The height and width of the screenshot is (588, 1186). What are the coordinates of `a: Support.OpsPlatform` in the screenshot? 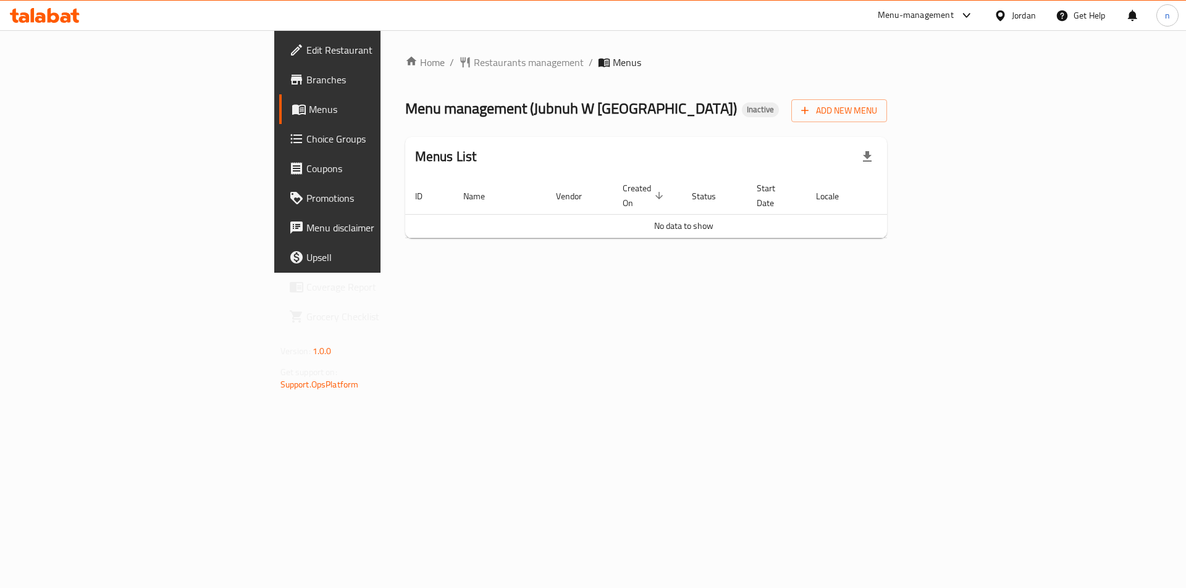 It's located at (319, 385).